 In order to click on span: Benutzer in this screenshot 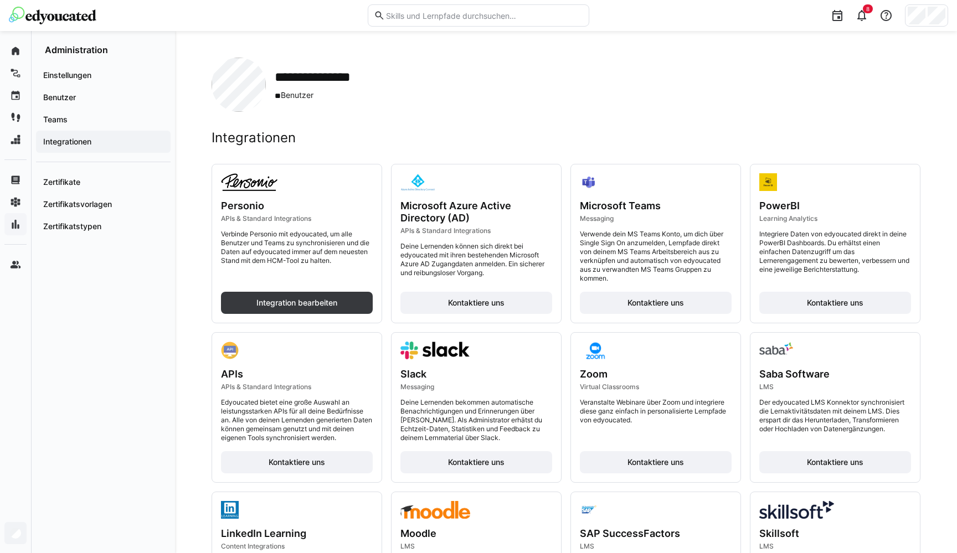, I will do `click(330, 95)`.